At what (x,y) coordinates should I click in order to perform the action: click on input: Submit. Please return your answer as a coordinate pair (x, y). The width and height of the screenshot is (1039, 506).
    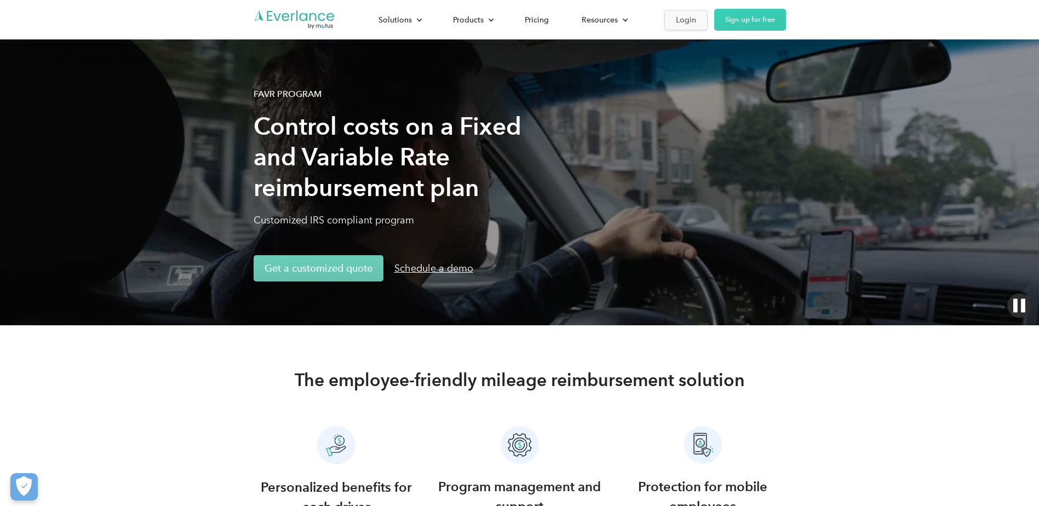
    Looking at the image, I should click on (142, 111).